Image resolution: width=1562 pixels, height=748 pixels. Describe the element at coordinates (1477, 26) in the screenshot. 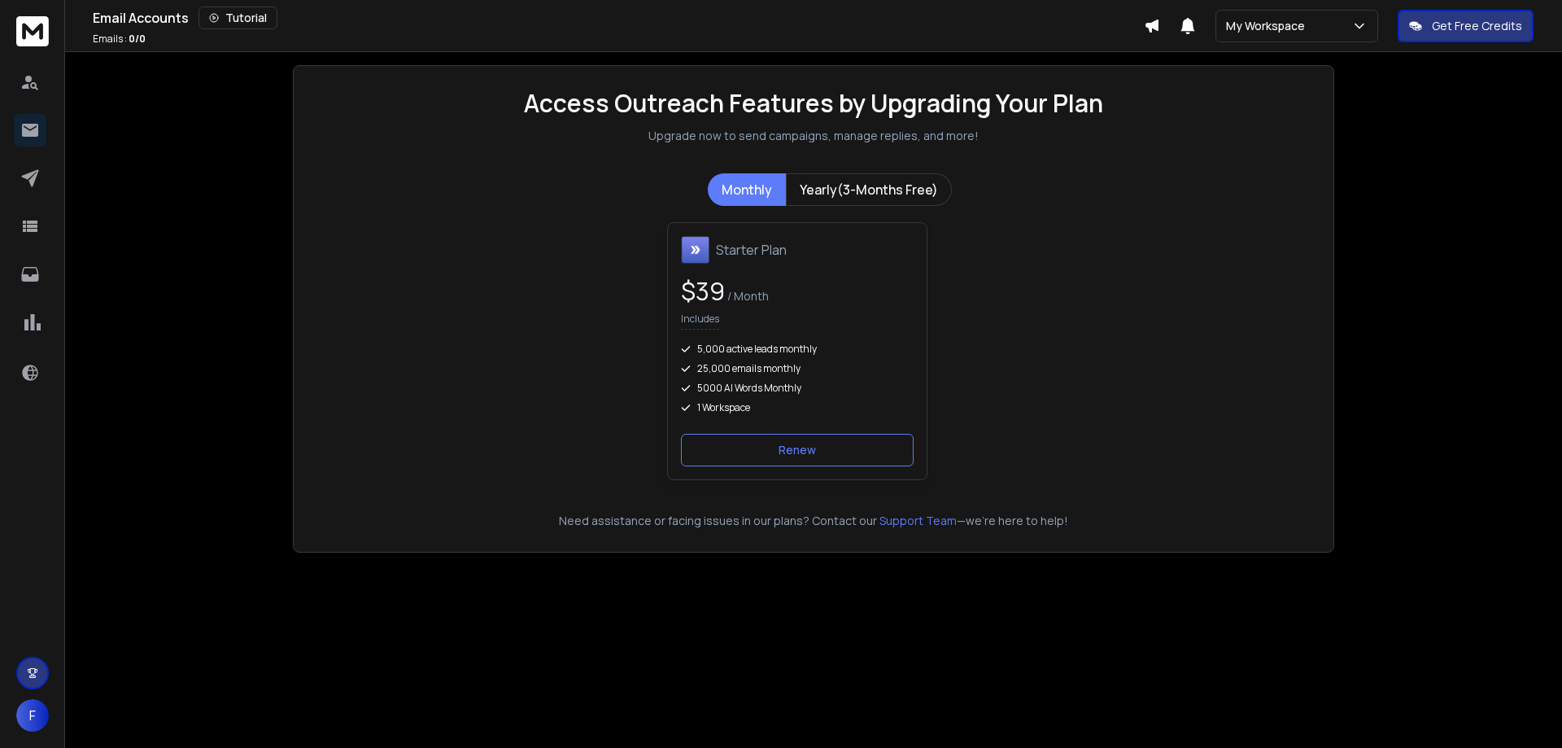

I see `p: Get Free Credits` at that location.